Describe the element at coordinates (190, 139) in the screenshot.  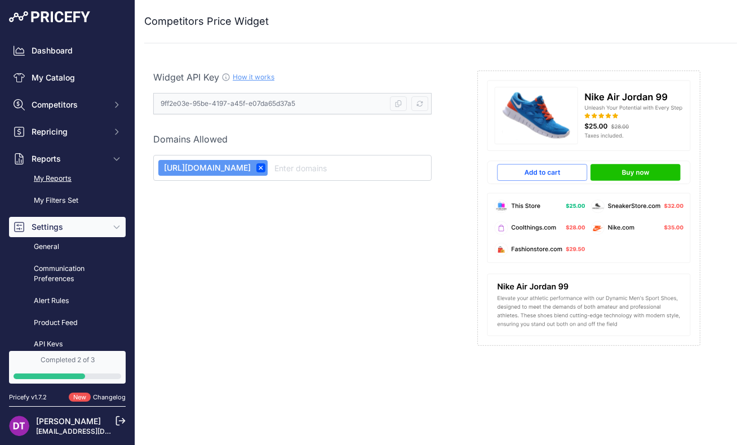
I see `span: Domains Allowed` at that location.